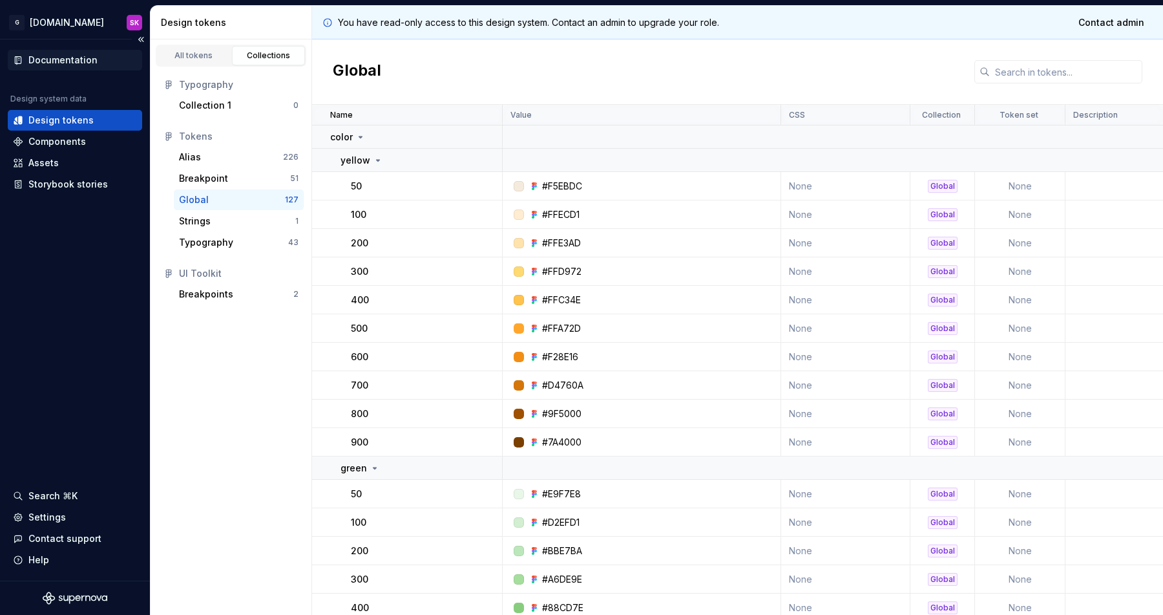 This screenshot has height=615, width=1163. Describe the element at coordinates (1112, 23) in the screenshot. I see `a: Contact admin` at that location.